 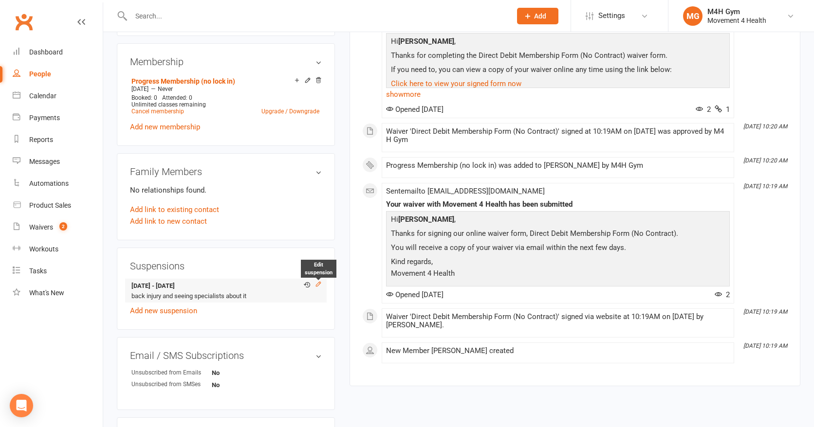 I want to click on a: Add new suspension, so click(x=164, y=311).